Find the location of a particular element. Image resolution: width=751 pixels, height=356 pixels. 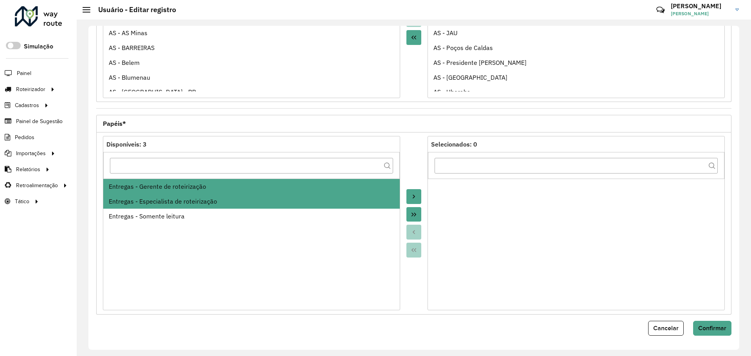

label: Simulação is located at coordinates (38, 47).